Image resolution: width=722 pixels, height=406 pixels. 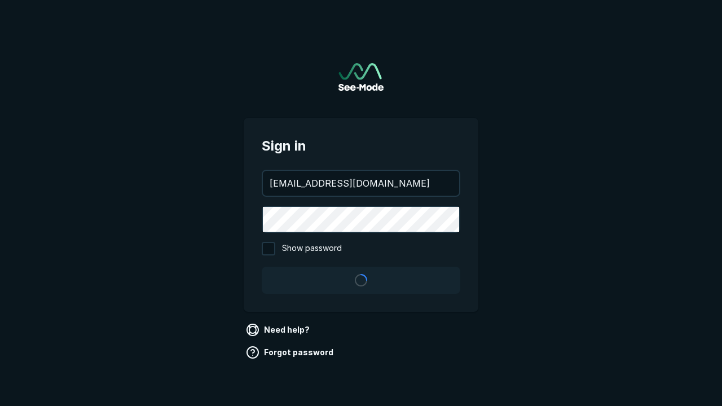 What do you see at coordinates (361, 146) in the screenshot?
I see `span: Sign in` at bounding box center [361, 146].